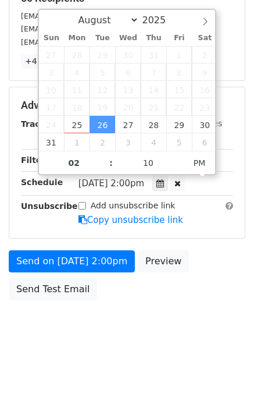 The height and width of the screenshot is (397, 254). What do you see at coordinates (49, 206) in the screenshot?
I see `strong: Unsubscribe` at bounding box center [49, 206].